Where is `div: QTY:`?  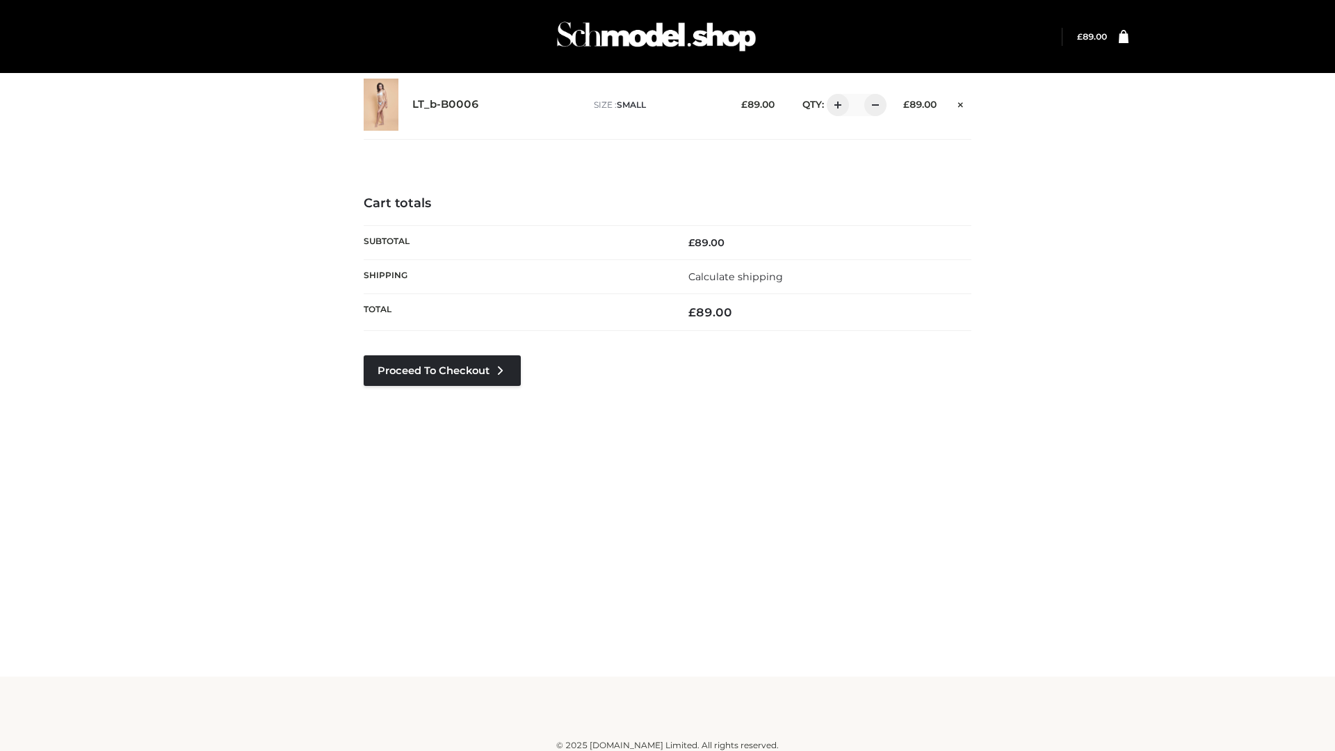
div: QTY: is located at coordinates (835, 105).